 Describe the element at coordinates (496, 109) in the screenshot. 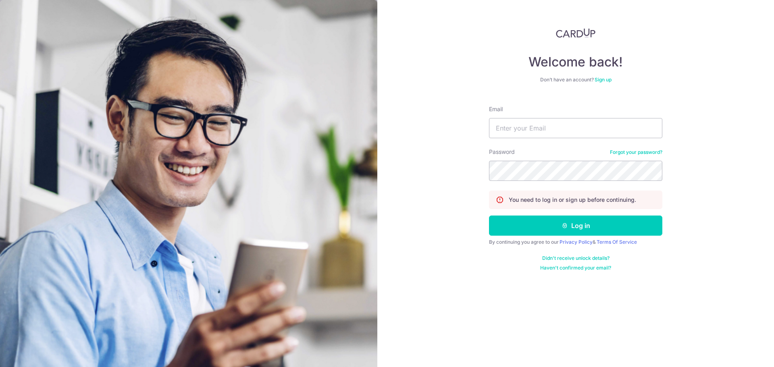

I see `label: Email` at that location.